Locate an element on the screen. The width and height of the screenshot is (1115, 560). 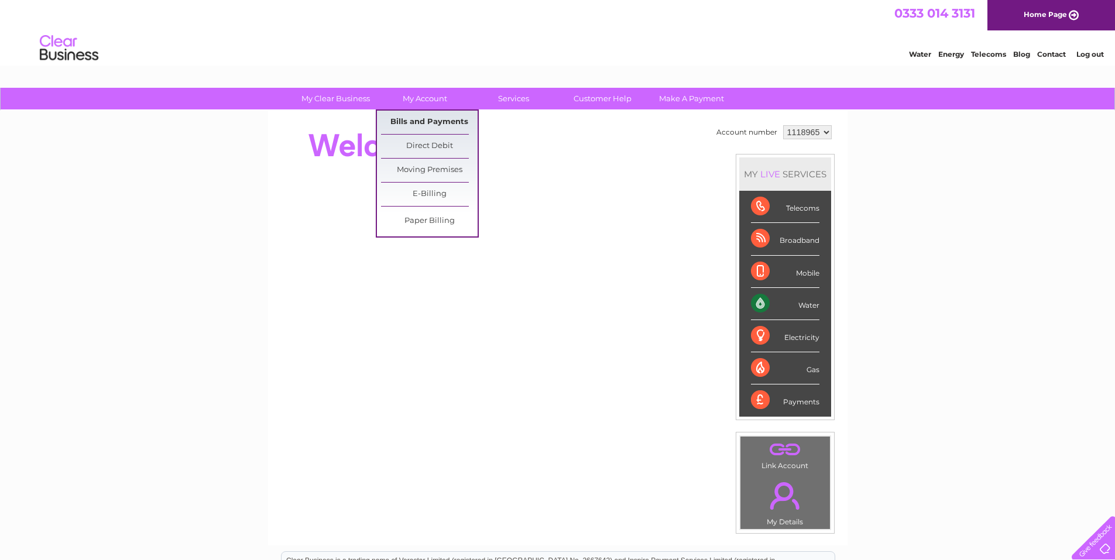
a: Moving Premises is located at coordinates (429, 170).